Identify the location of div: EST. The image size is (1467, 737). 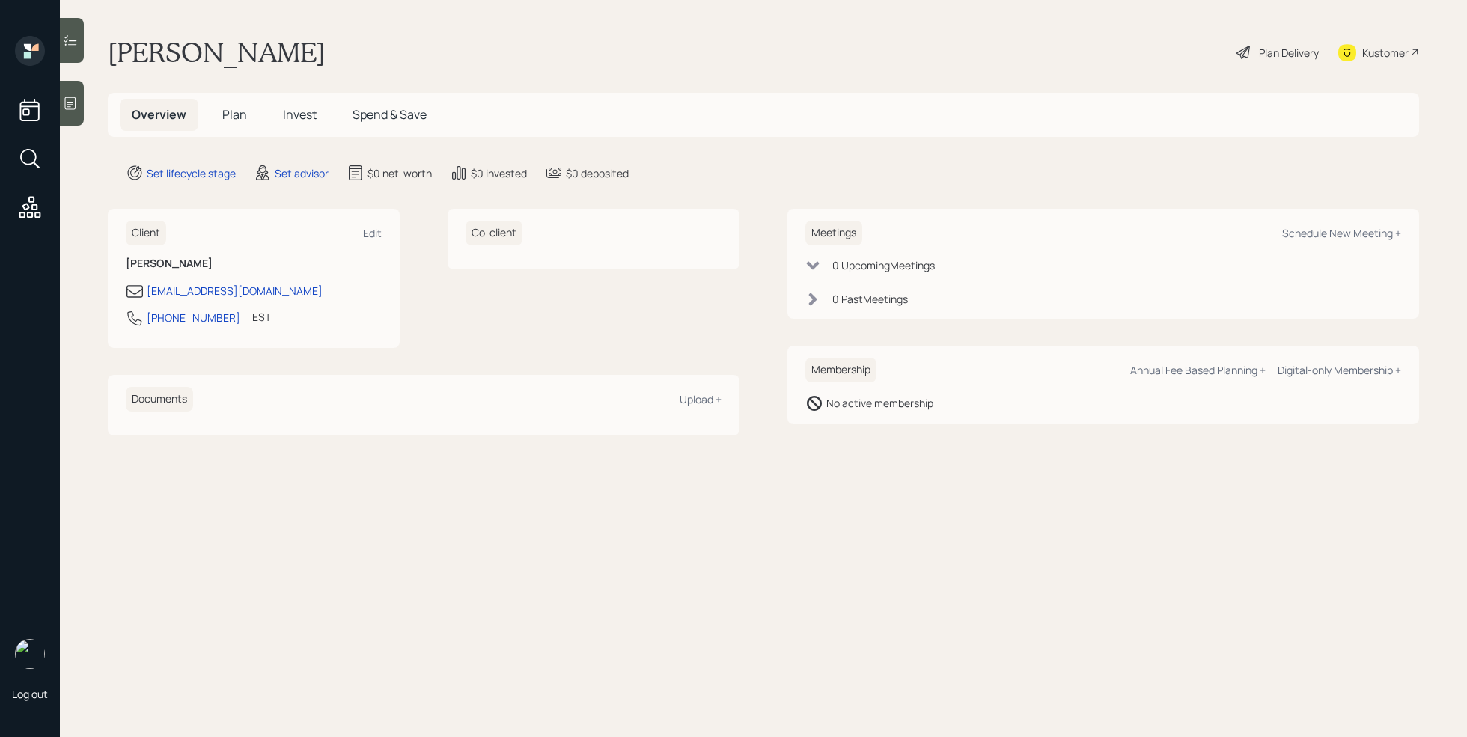
(261, 317).